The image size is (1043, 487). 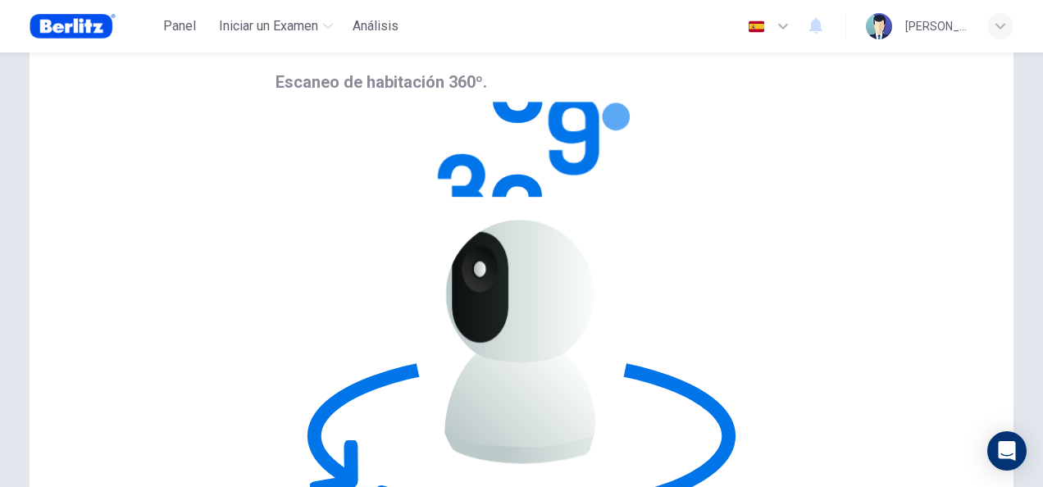 What do you see at coordinates (180, 26) in the screenshot?
I see `a: Panel` at bounding box center [180, 26].